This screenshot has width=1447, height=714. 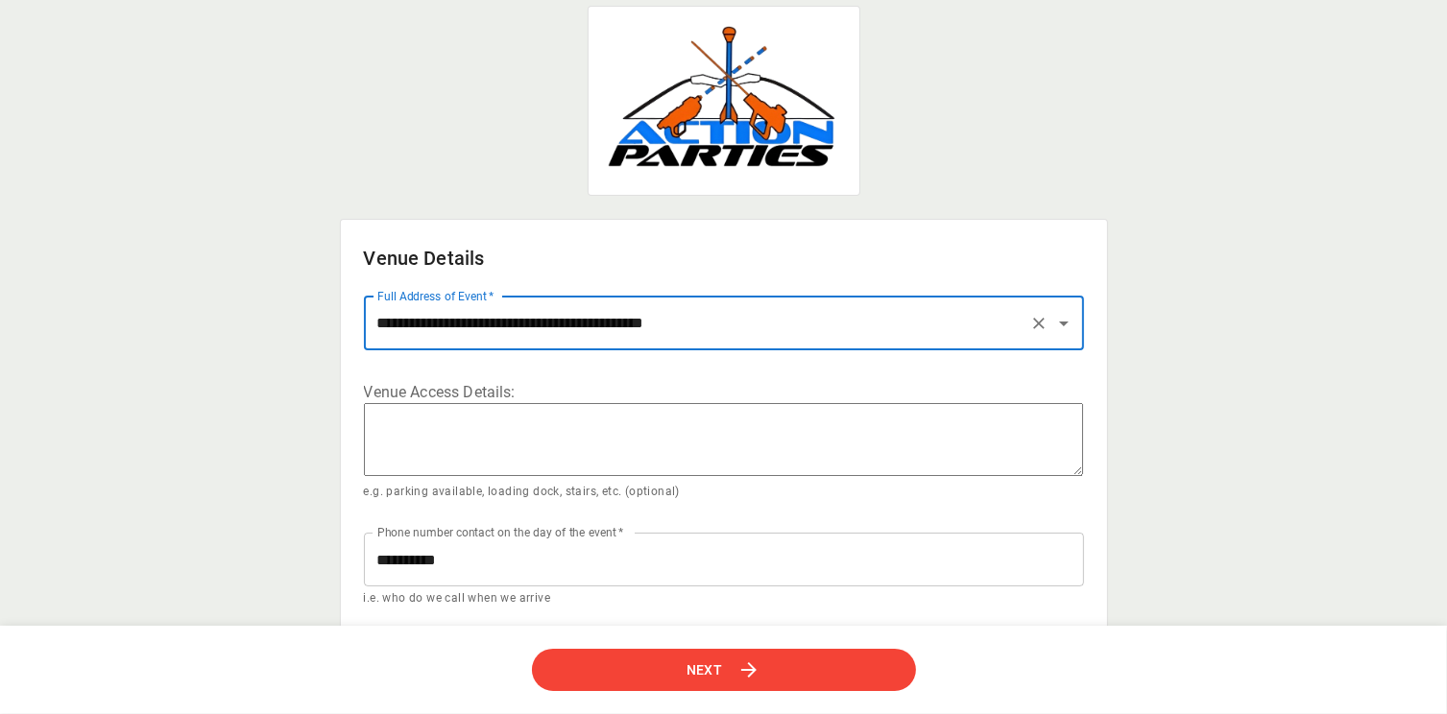 I want to click on label: Full Address of Event, so click(x=436, y=296).